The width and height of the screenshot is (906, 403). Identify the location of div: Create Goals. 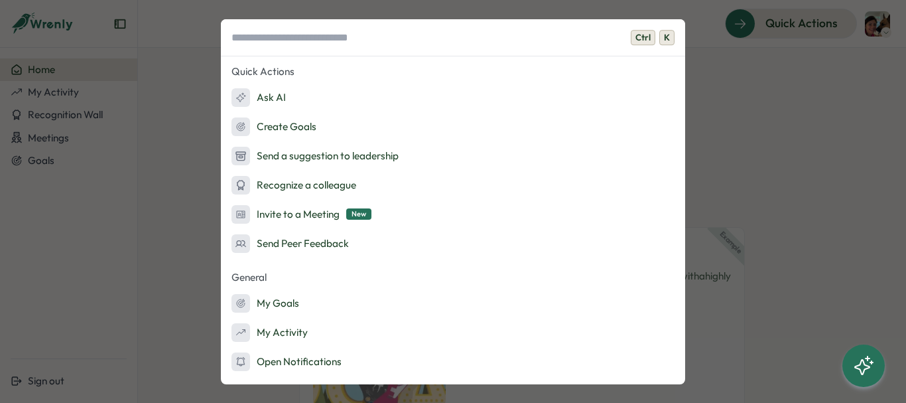
(274, 127).